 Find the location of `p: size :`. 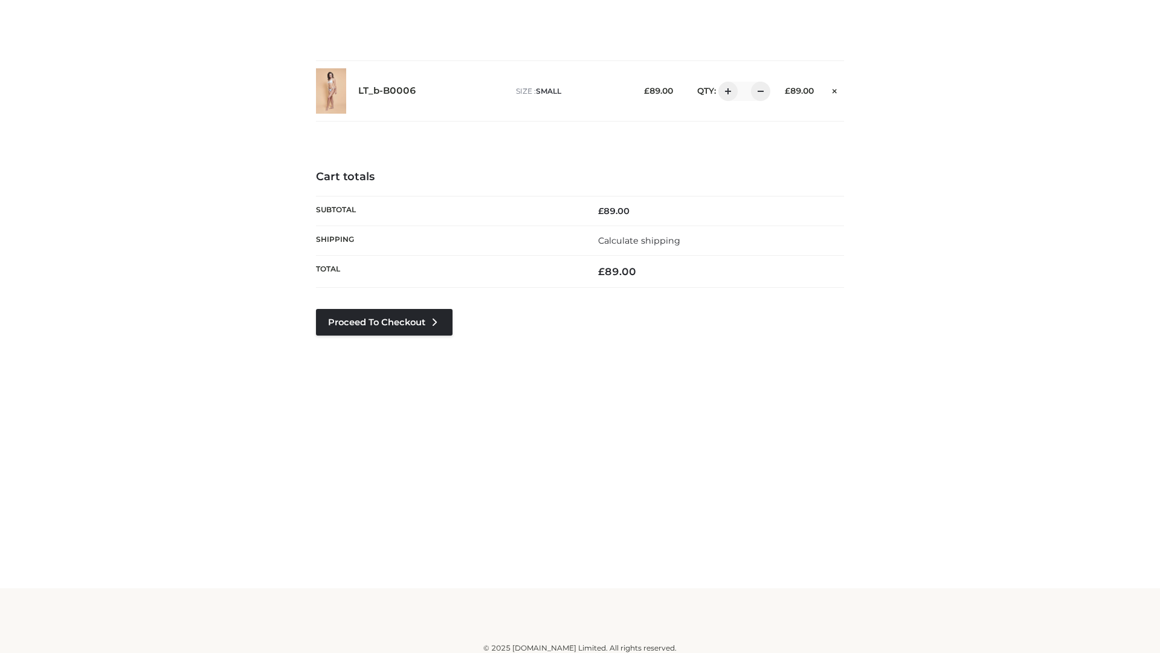

p: size : is located at coordinates (570, 91).